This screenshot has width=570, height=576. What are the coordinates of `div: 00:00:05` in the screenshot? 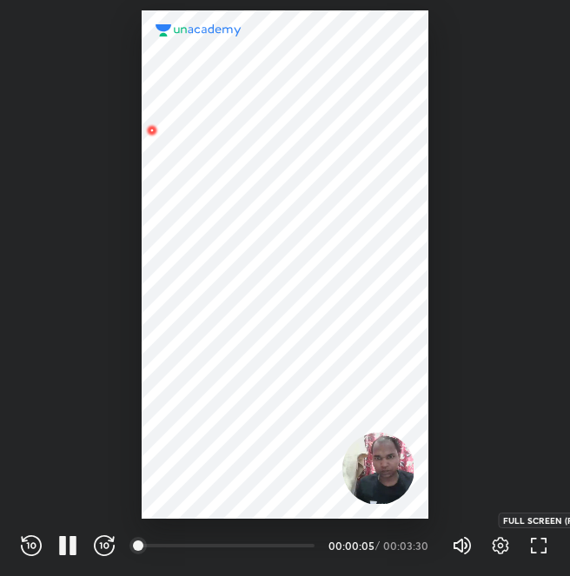 It's located at (350, 546).